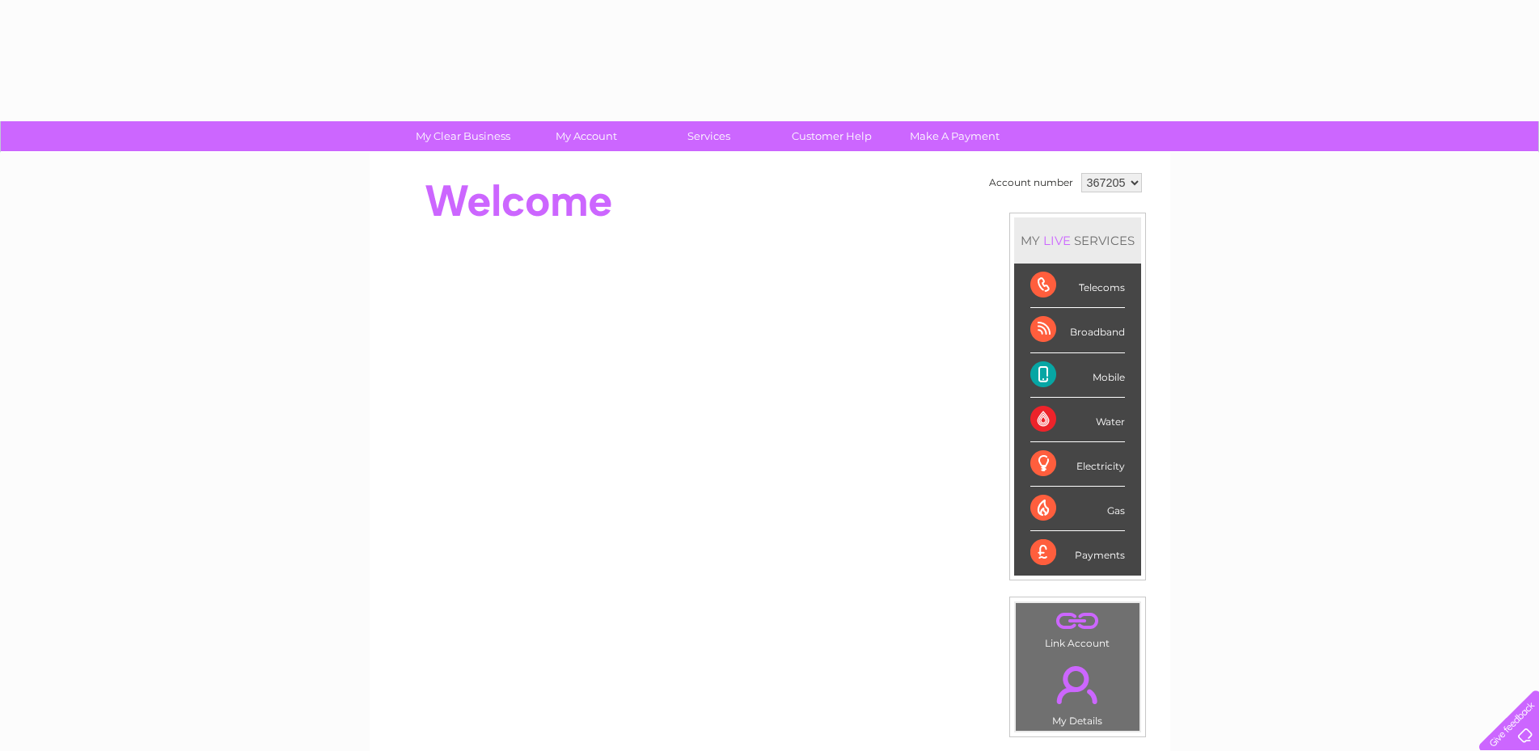 The image size is (1539, 751). I want to click on a: Customer Help, so click(831, 136).